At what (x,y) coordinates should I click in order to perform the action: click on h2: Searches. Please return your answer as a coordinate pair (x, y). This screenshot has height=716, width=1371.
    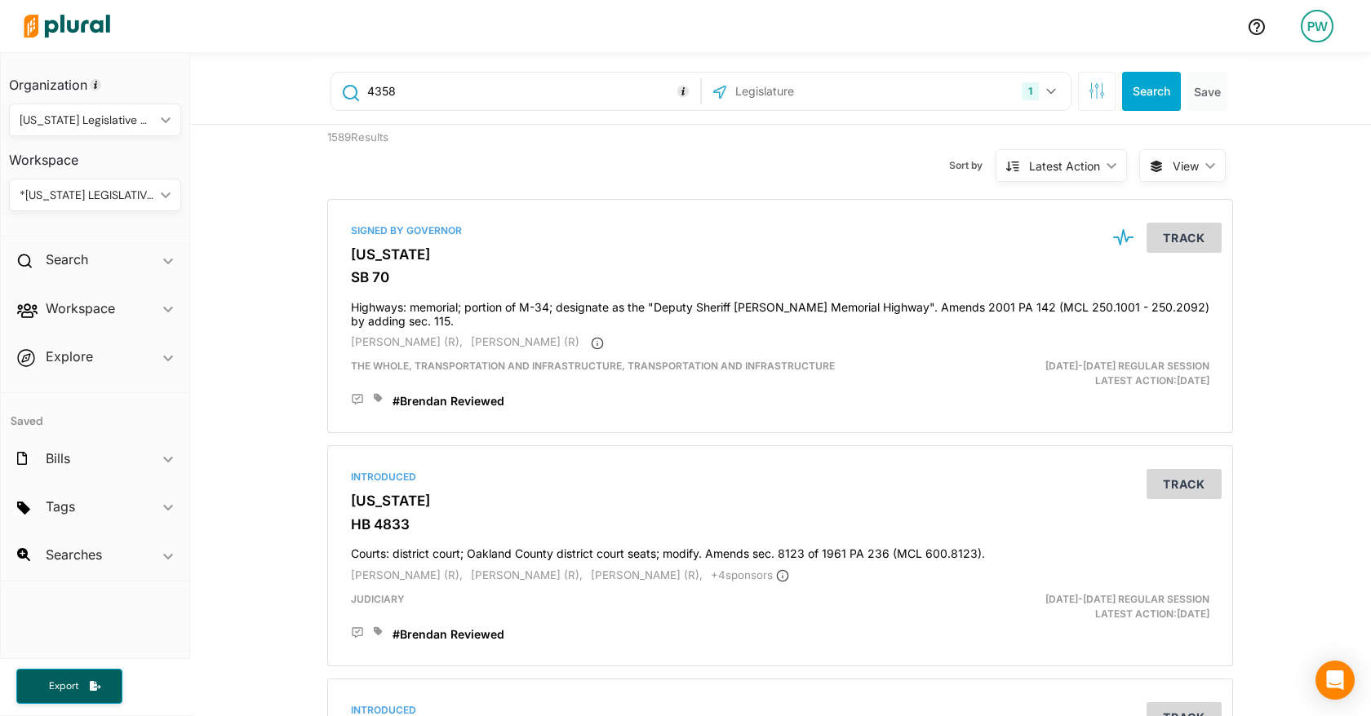
    Looking at the image, I should click on (73, 555).